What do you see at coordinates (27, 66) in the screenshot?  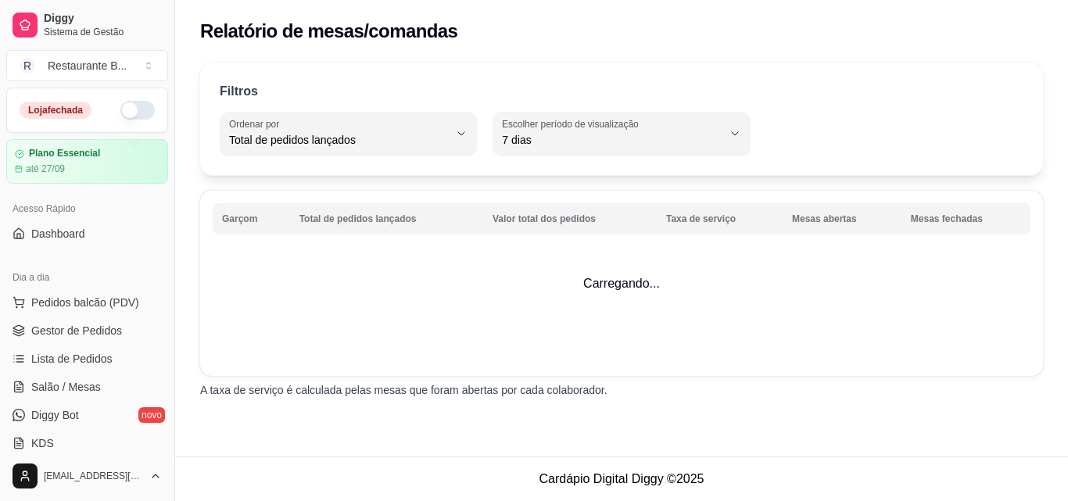 I see `span: R` at bounding box center [27, 66].